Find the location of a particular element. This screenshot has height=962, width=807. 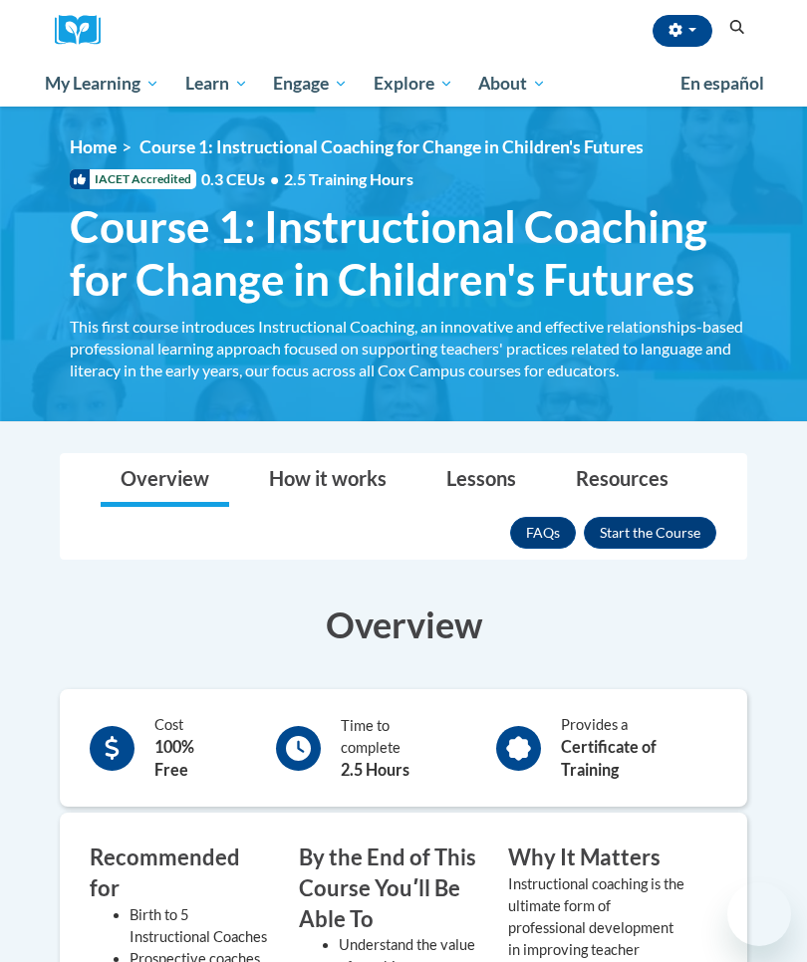

a: Lessons is located at coordinates (481, 480).